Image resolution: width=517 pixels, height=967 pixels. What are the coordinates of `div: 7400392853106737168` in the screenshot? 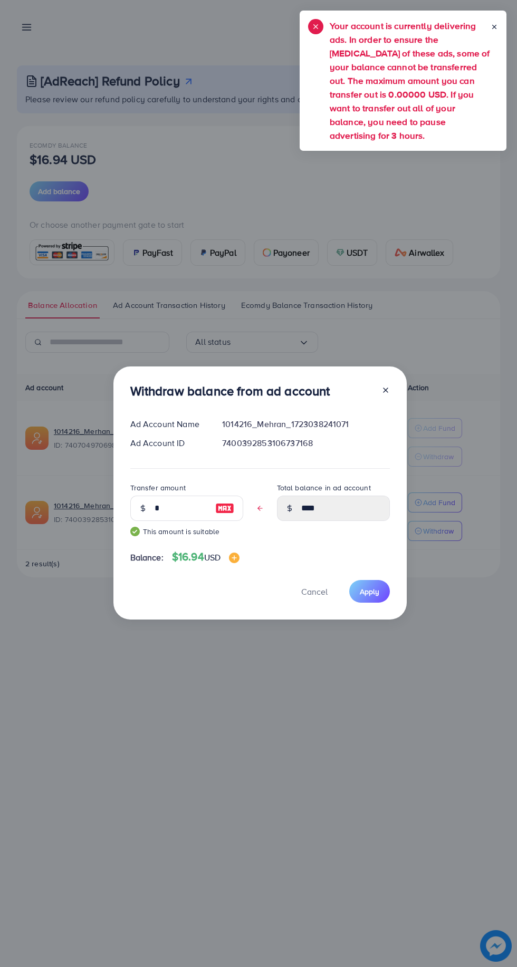 It's located at (305, 443).